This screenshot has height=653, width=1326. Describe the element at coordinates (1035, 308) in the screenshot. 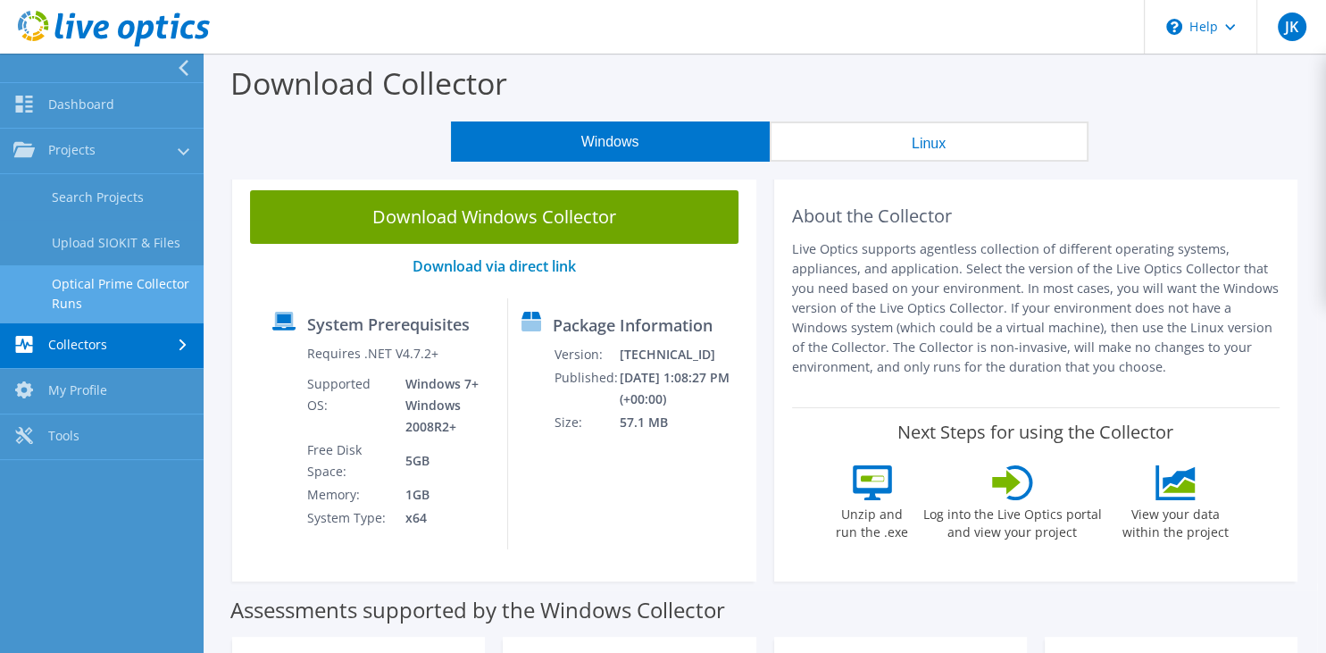

I see `p: Live Optics supports agentless collection of different operating systems, appliances, and applica...` at that location.